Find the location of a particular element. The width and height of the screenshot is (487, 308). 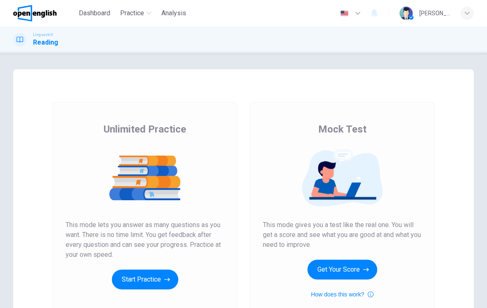

button: Dashboard is located at coordinates (94, 13).